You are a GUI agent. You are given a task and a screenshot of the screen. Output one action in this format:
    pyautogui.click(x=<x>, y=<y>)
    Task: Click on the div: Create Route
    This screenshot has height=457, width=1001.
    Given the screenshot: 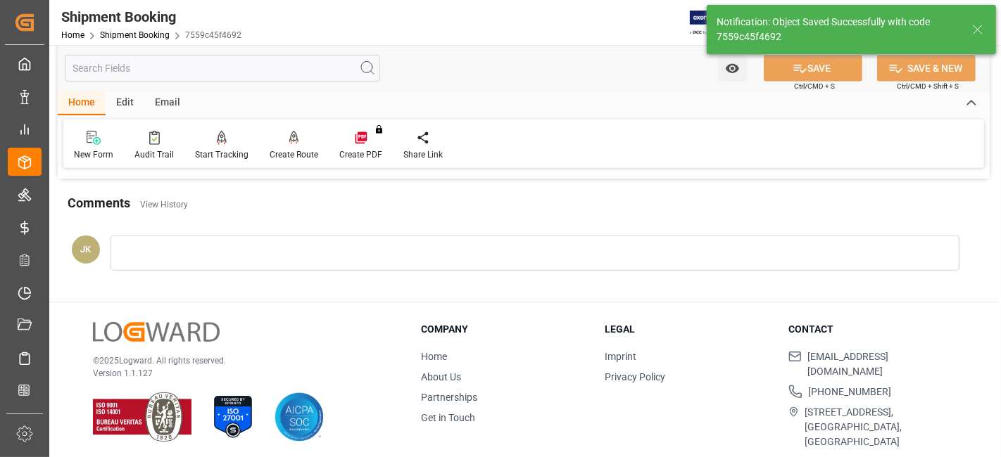 What is the action you would take?
    pyautogui.click(x=293, y=155)
    